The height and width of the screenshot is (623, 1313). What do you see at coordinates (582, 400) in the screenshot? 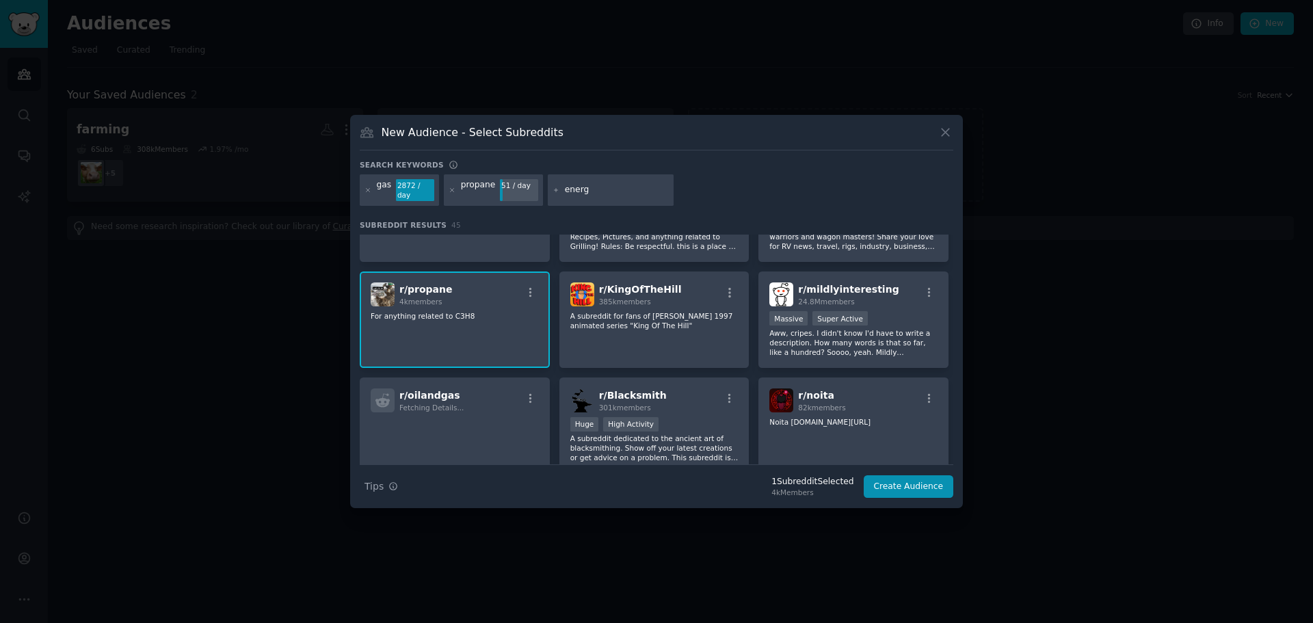
I see `img: Blacksmith` at bounding box center [582, 400].